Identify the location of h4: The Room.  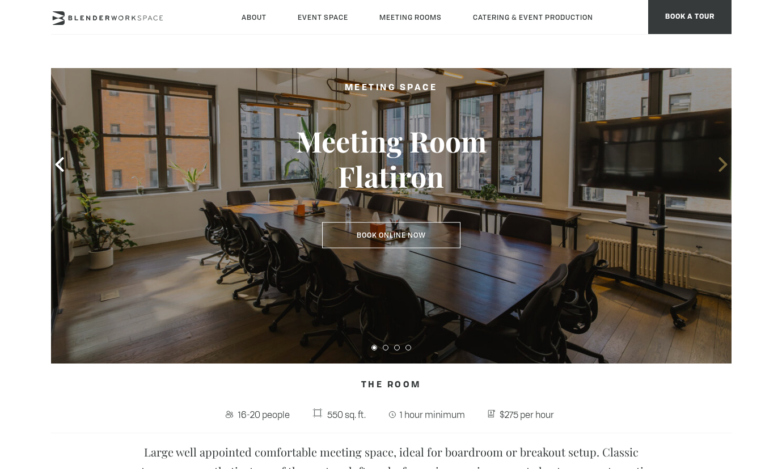
(391, 386).